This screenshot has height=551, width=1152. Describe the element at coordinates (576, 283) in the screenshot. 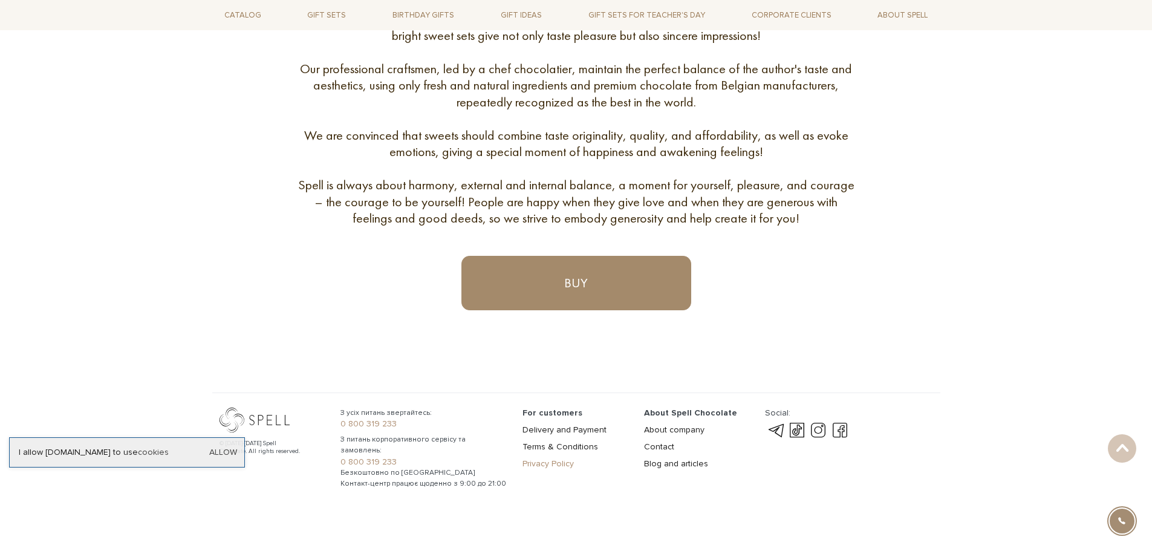

I see `a: Buy` at that location.